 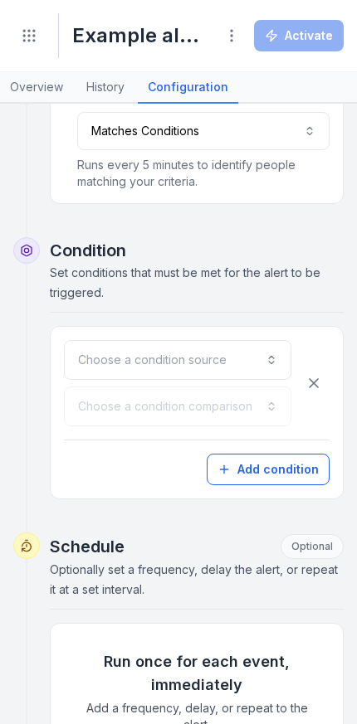 What do you see at coordinates (188, 88) in the screenshot?
I see `a: Configuration` at bounding box center [188, 88].